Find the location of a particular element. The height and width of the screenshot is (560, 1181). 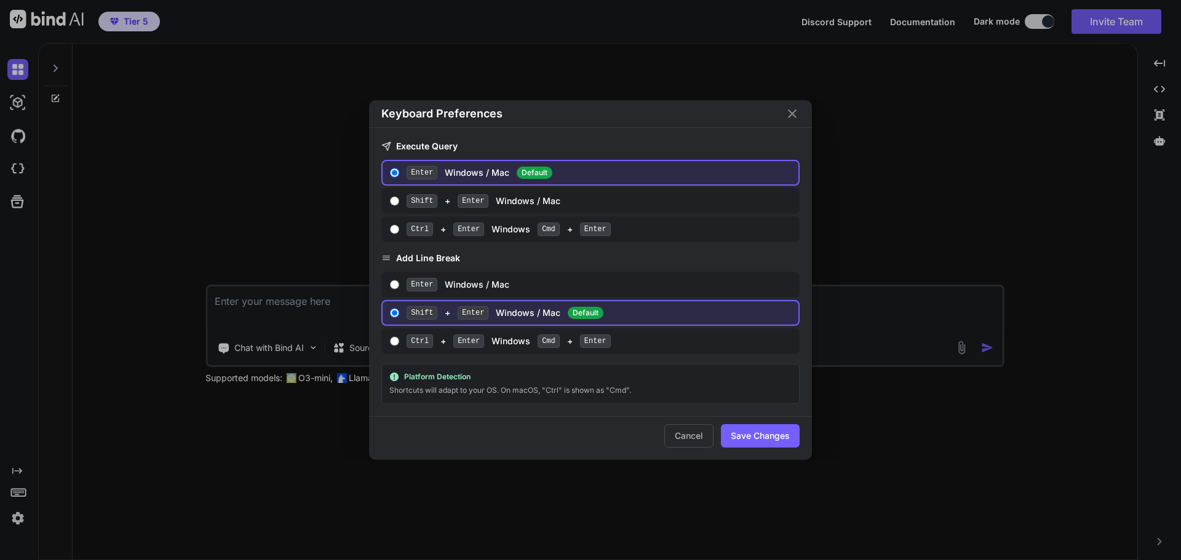

input: Shift+EnterWindows / MacDefault is located at coordinates (394, 313).